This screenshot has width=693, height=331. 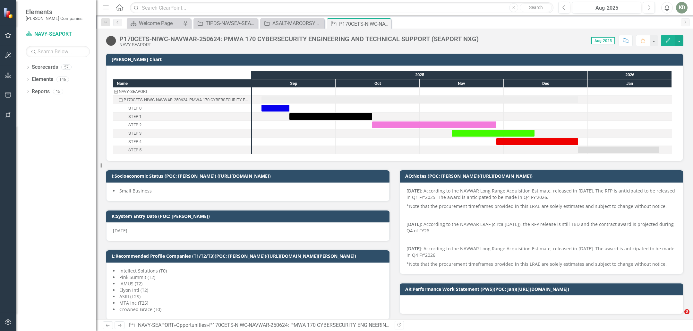 What do you see at coordinates (294, 83) in the screenshot?
I see `div: Sep` at bounding box center [294, 83].